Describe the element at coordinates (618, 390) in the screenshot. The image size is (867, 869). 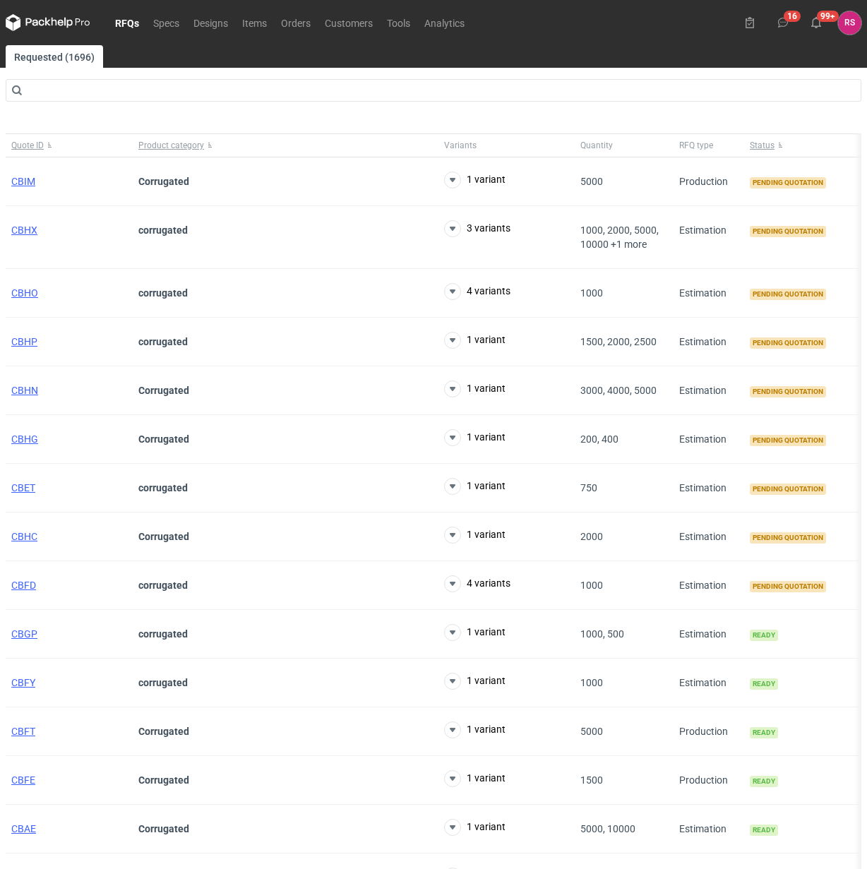
I see `span: 3000, 4000, 5000` at that location.